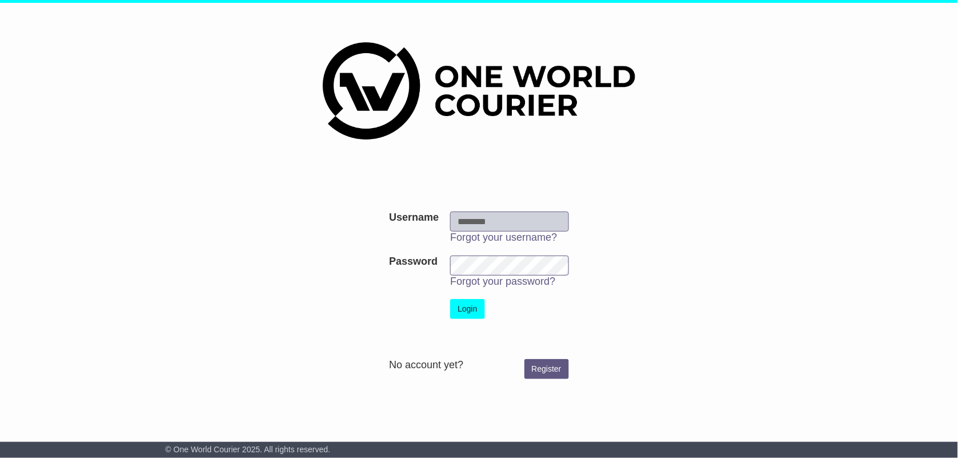  What do you see at coordinates (479, 91) in the screenshot?
I see `img: One World` at bounding box center [479, 91].